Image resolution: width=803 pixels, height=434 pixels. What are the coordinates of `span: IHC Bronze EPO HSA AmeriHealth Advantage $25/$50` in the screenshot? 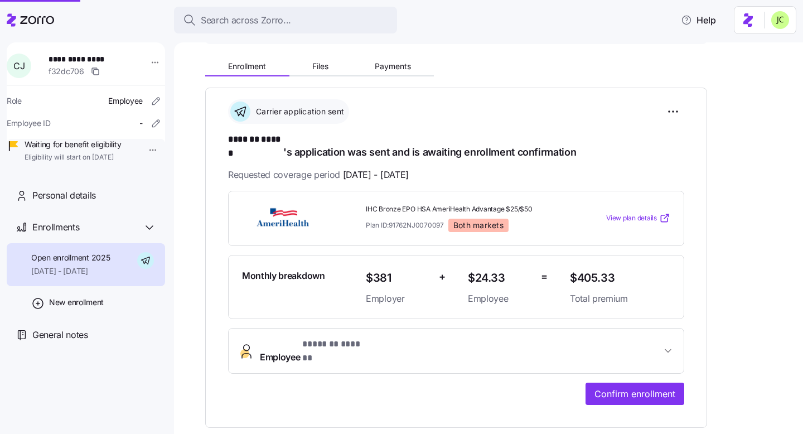 It's located at (463, 209).